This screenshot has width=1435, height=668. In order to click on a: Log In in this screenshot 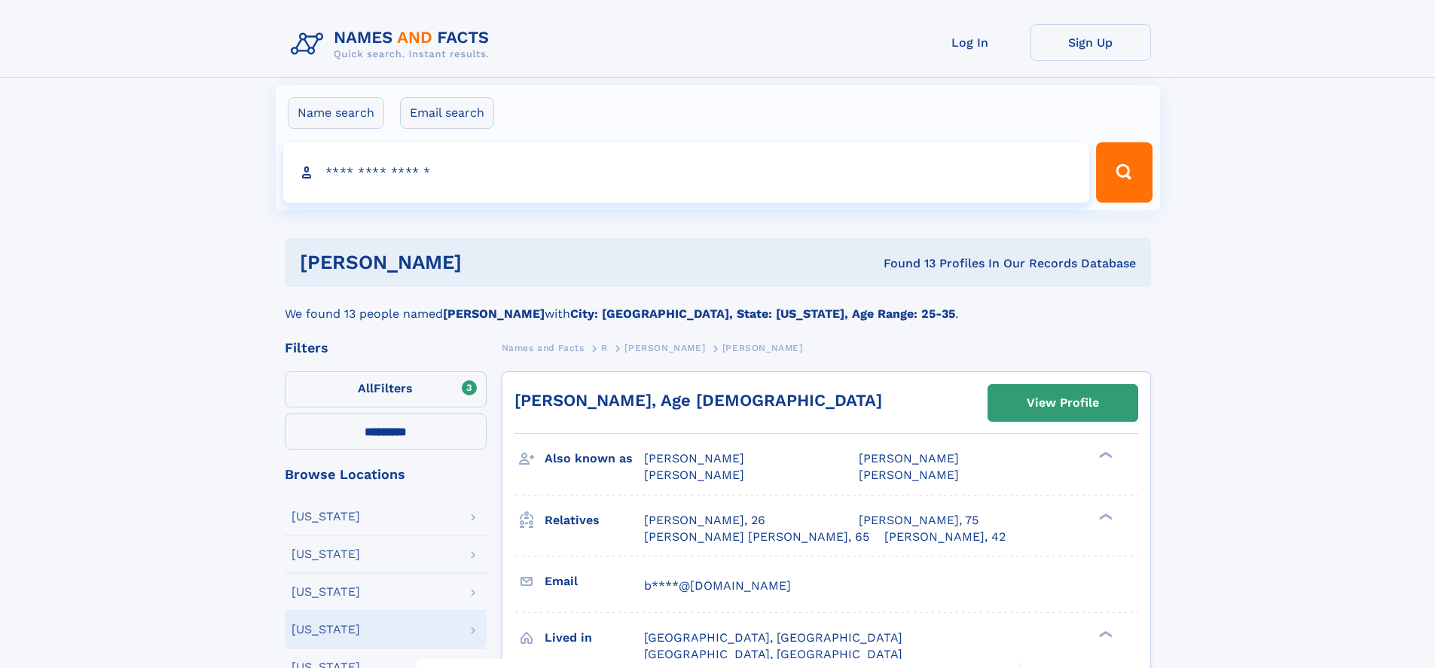, I will do `click(970, 42)`.